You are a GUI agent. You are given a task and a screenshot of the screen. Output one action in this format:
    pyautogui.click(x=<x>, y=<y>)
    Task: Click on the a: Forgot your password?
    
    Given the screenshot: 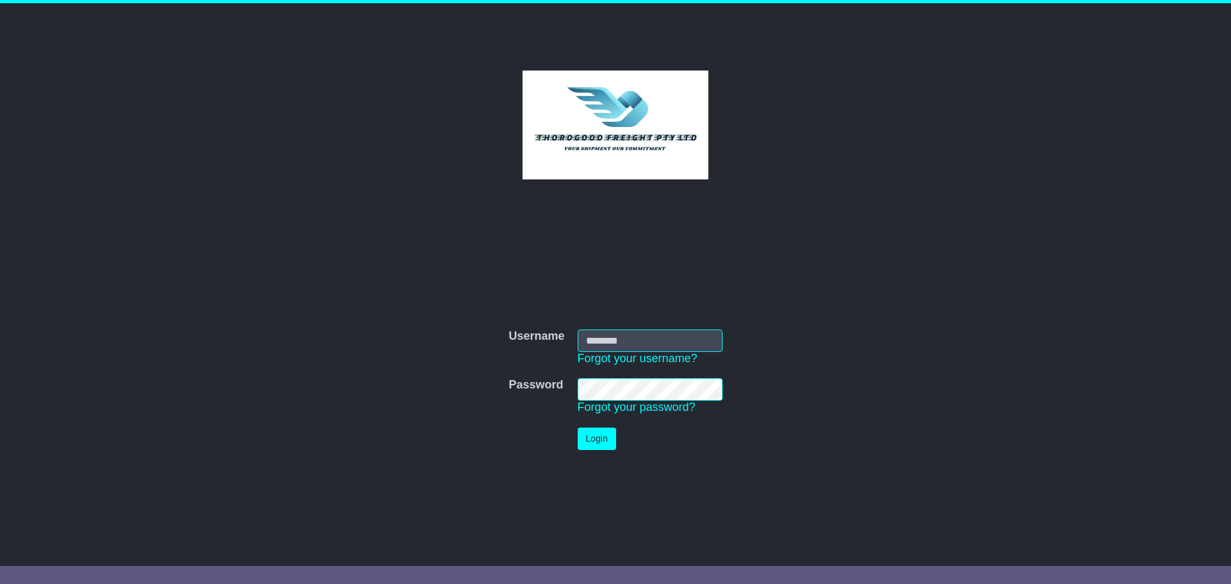 What is the action you would take?
    pyautogui.click(x=637, y=407)
    